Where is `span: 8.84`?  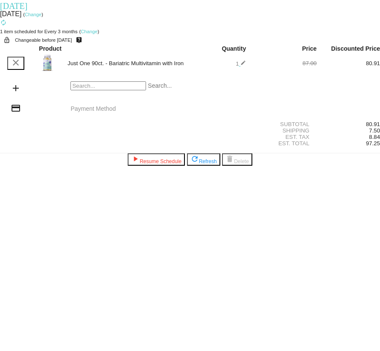
span: 8.84 is located at coordinates (374, 137).